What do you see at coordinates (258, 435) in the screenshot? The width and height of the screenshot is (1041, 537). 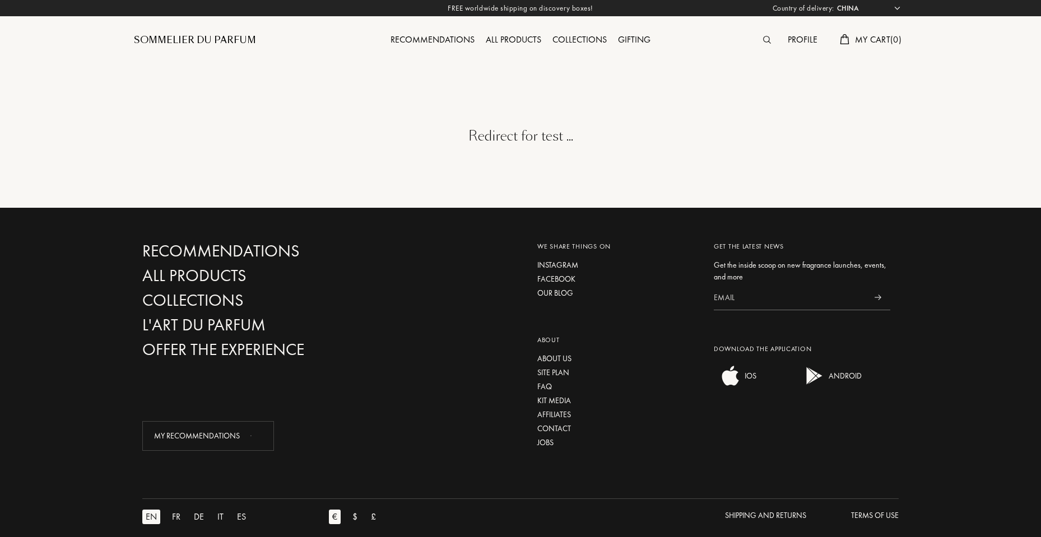 I see `div: animation` at bounding box center [258, 435].